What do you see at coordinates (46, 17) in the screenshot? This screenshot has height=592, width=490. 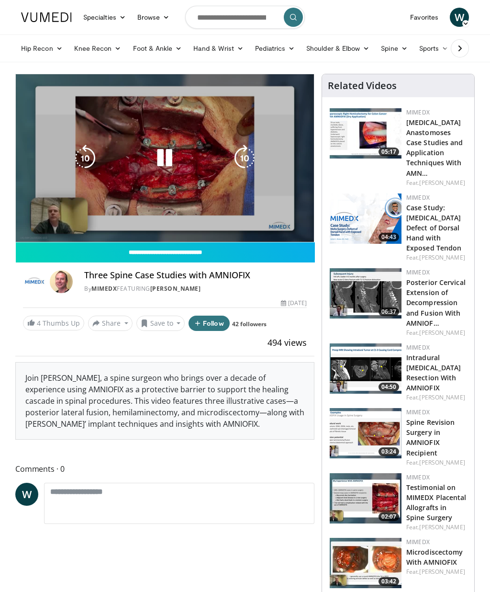 I see `img: VuMedi Logo` at bounding box center [46, 17].